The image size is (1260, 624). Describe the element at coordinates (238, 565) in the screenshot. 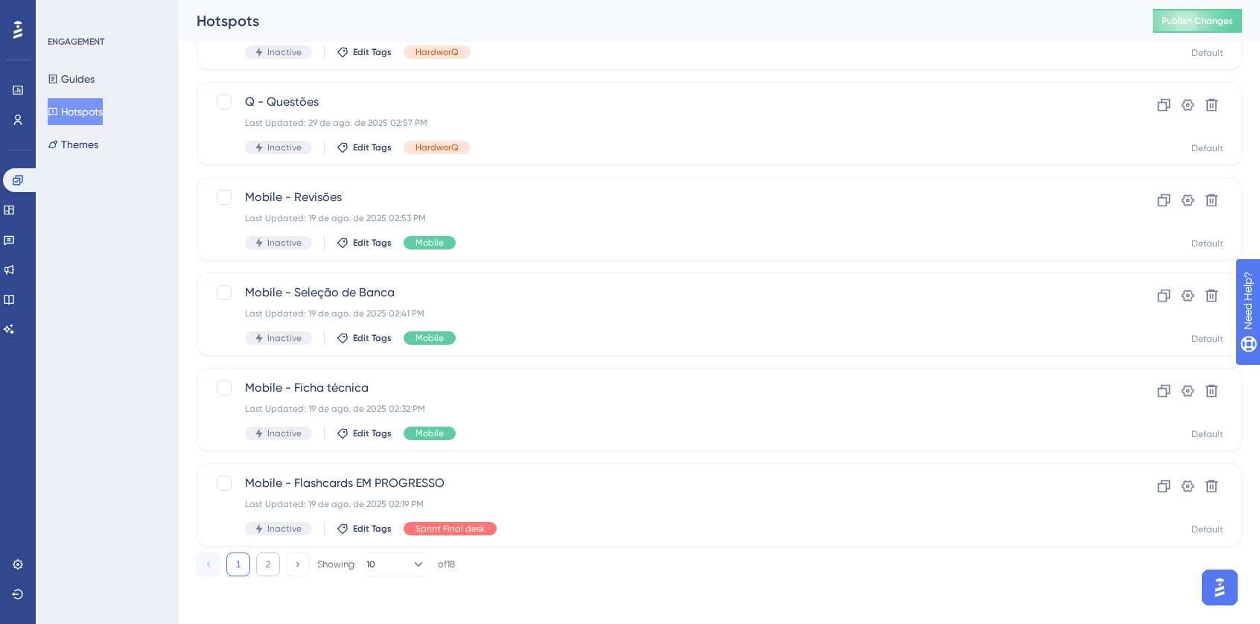

I see `button: 1` at that location.